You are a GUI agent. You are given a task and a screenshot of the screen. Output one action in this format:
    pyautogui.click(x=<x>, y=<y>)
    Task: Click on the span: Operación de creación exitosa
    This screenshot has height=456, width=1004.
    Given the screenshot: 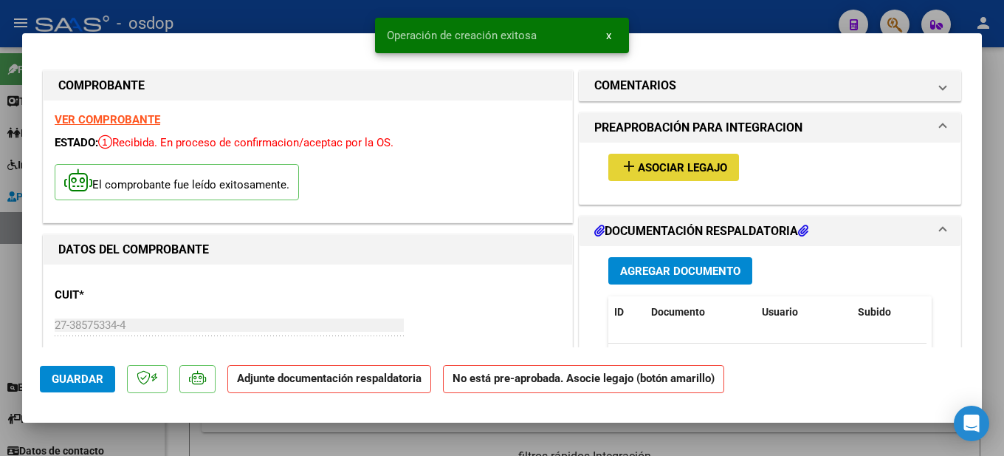 What is the action you would take?
    pyautogui.click(x=462, y=35)
    